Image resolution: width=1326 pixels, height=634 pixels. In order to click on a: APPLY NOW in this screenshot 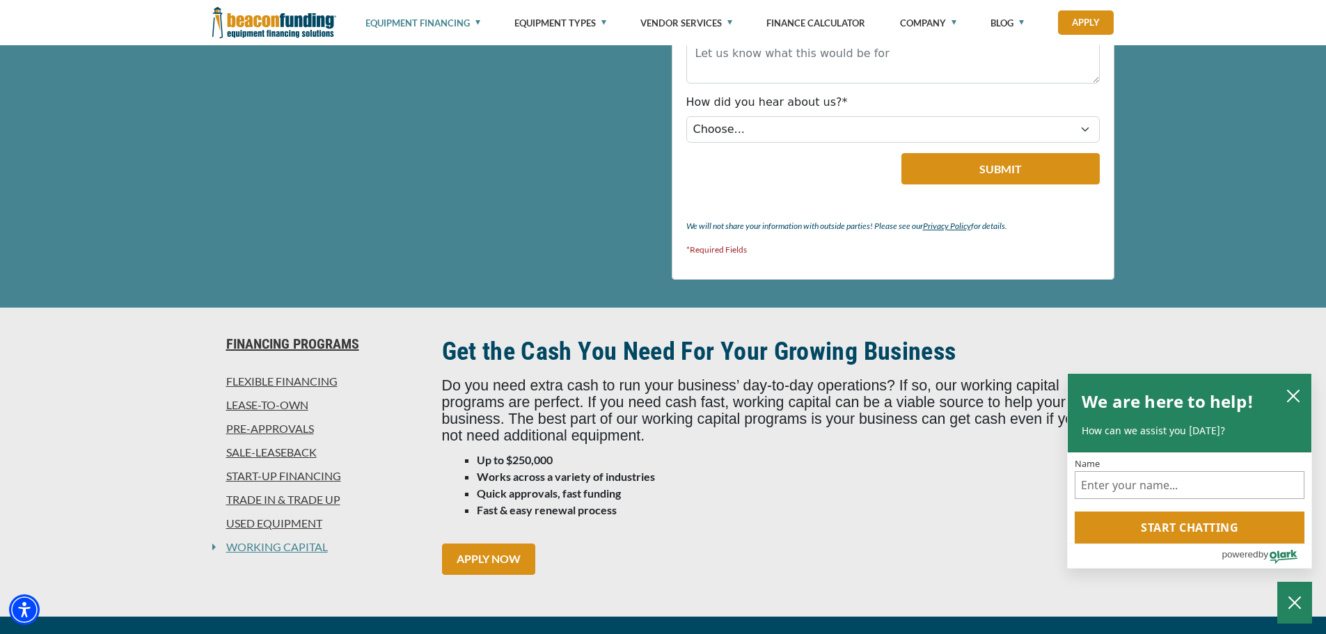, I will do `click(488, 559)`.